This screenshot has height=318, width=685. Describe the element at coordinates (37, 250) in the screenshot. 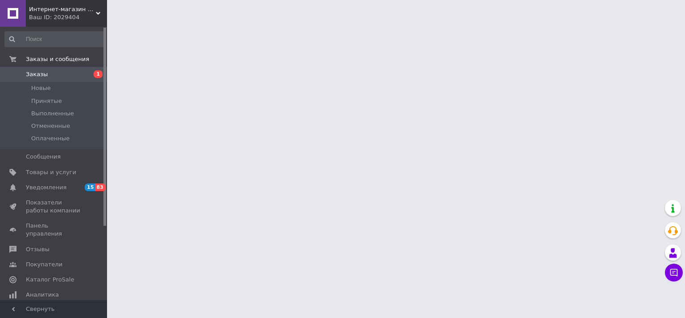

I see `span: Отзывы` at that location.